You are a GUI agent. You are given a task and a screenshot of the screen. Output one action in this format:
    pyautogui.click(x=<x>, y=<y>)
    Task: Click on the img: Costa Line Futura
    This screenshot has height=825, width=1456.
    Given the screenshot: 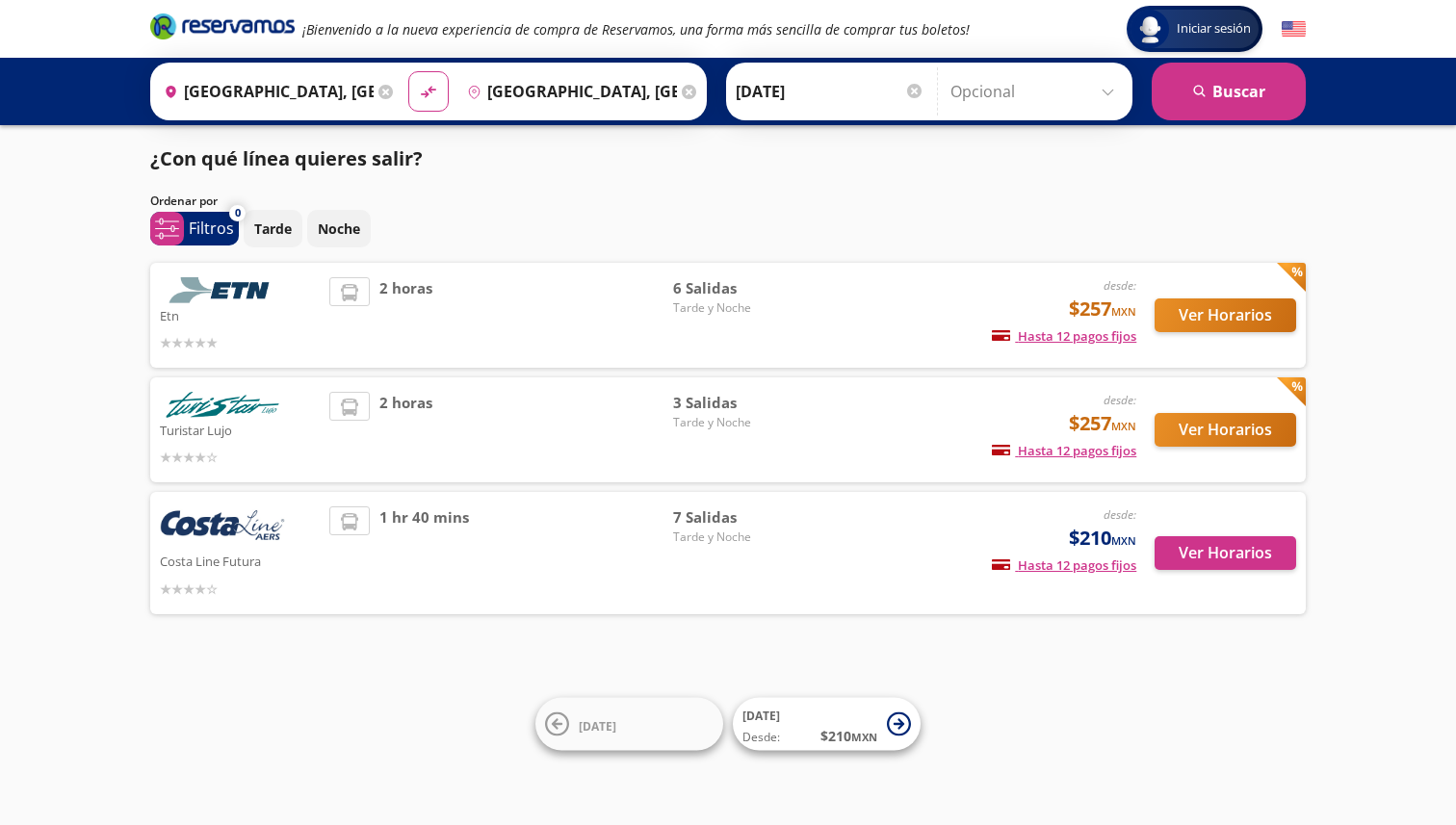 What is the action you would take?
    pyautogui.click(x=222, y=528)
    